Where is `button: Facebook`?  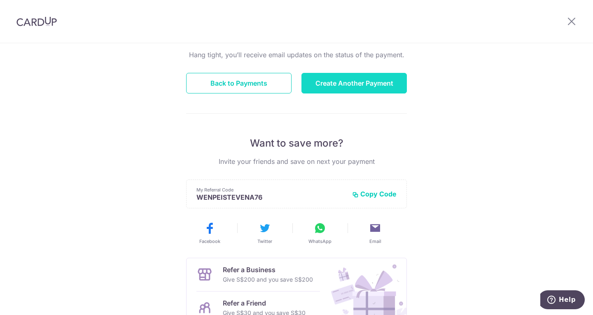 button: Facebook is located at coordinates (210, 233).